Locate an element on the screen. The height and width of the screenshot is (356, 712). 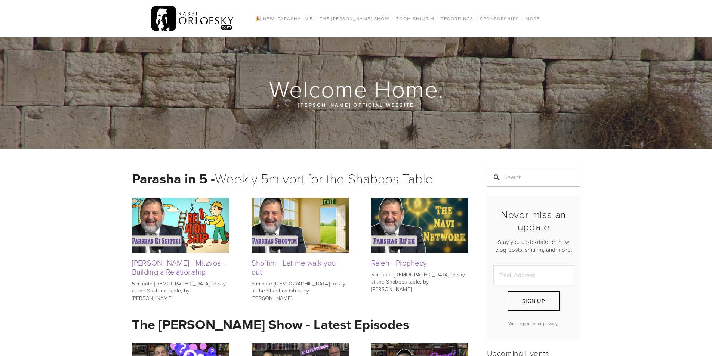
a: 🎉 NEW! Parasha in 5 is located at coordinates (284, 19).